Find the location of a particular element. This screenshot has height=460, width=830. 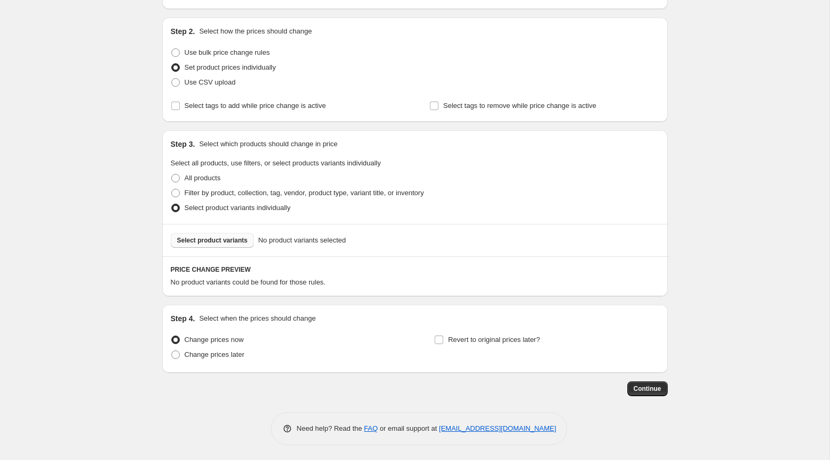

span: Filter by product, collection, tag, vendor, product type, variant title, or inventory is located at coordinates (304, 193).